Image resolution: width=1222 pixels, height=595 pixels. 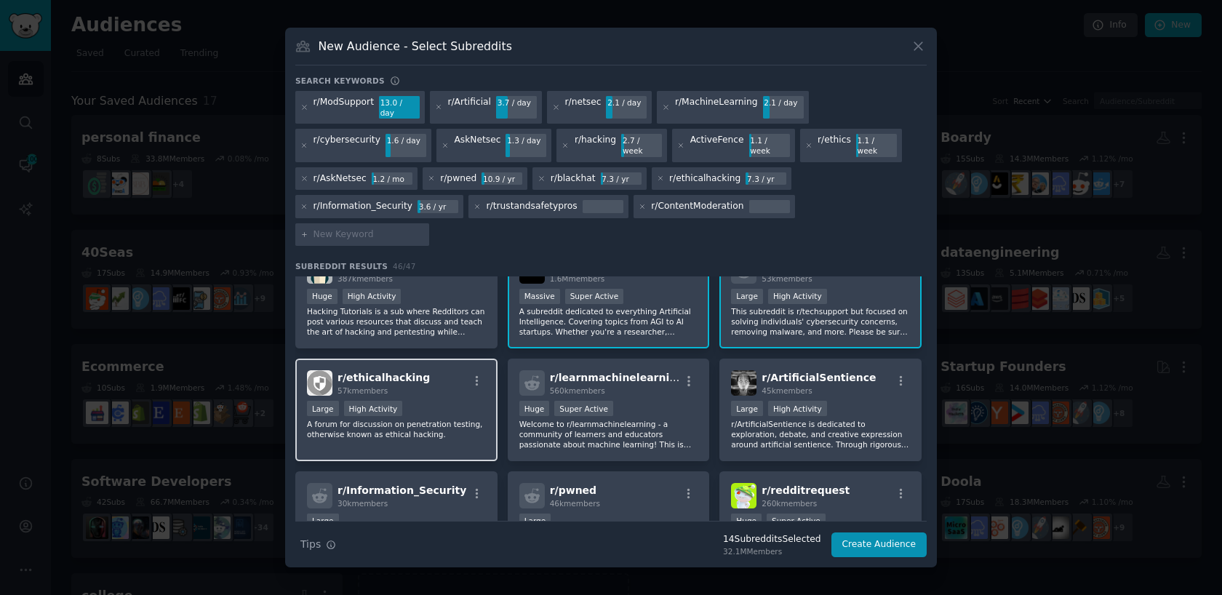 What do you see at coordinates (835, 146) in the screenshot?
I see `div: r/ethics` at bounding box center [835, 146].